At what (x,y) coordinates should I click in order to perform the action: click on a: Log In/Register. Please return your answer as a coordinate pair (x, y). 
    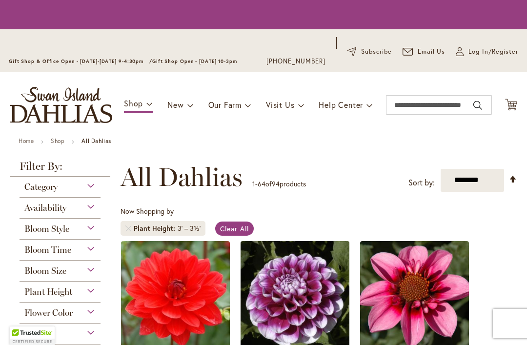
    Looking at the image, I should click on (487, 52).